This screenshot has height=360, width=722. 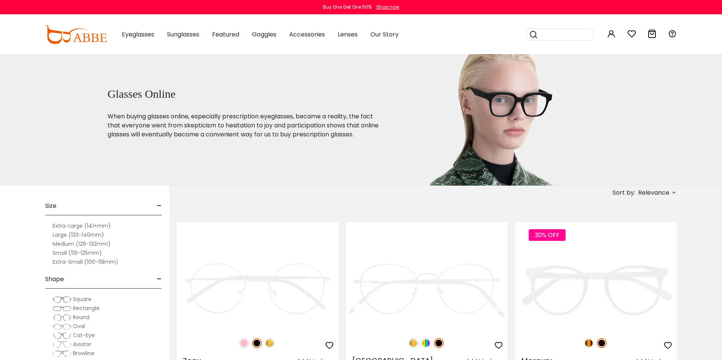 I want to click on h1: Glasses Online, so click(x=244, y=94).